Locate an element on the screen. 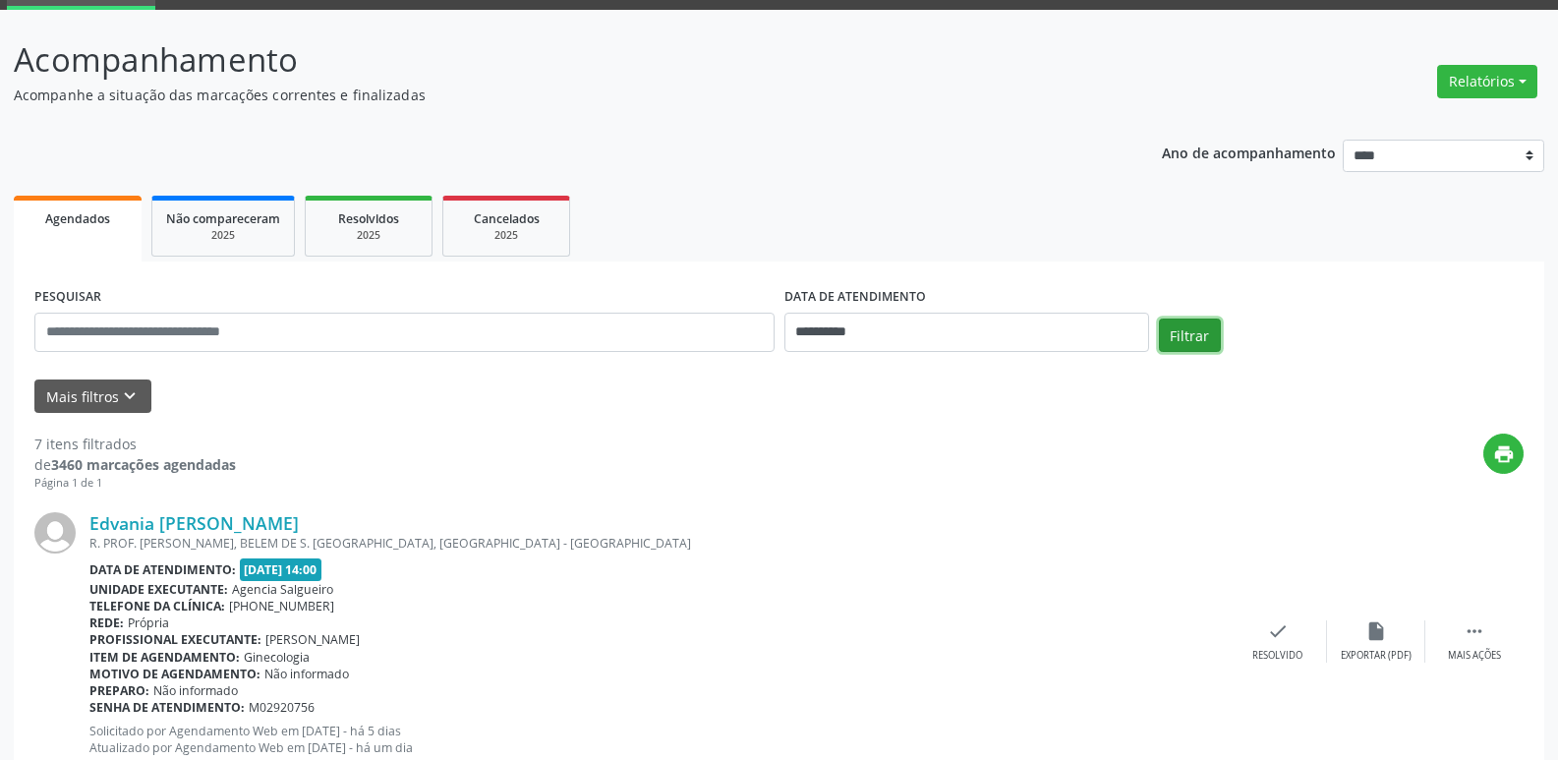 The image size is (1558, 760). button: Mais filtroskeyboard_arrow_down is located at coordinates (92, 396).